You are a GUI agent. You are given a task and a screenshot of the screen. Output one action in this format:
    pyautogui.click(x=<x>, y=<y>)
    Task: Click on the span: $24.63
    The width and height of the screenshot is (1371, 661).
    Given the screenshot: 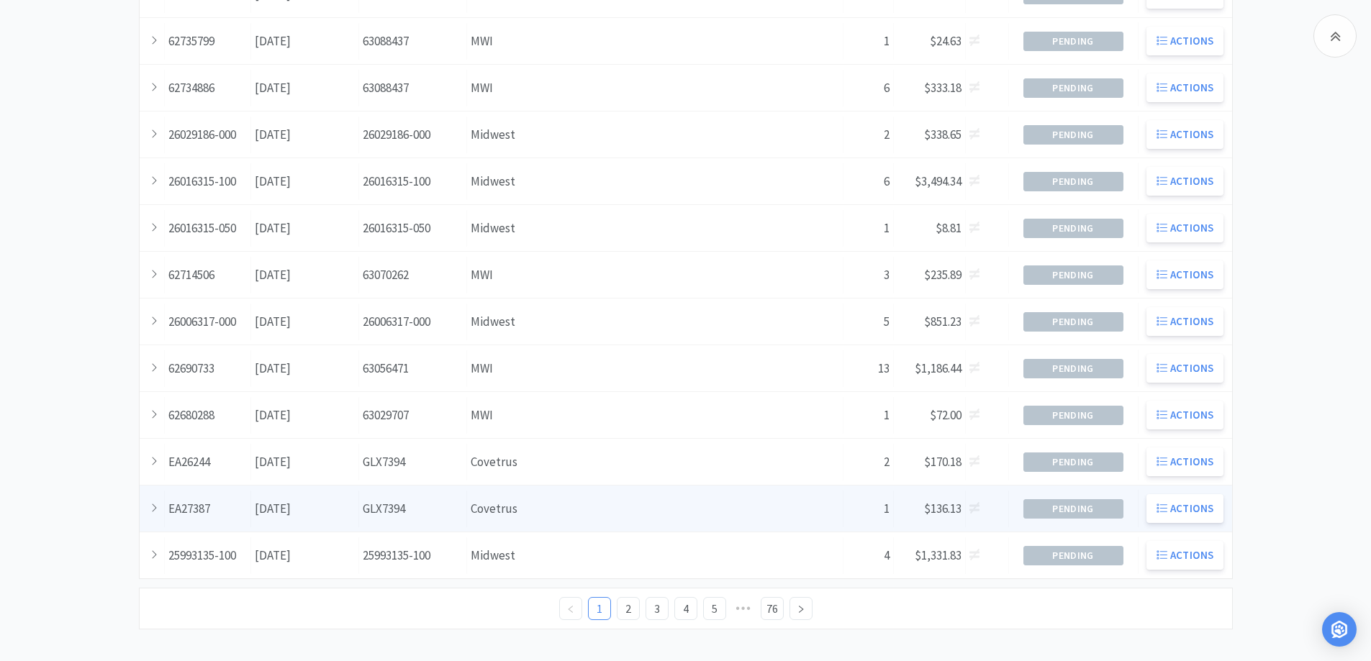 What is the action you would take?
    pyautogui.click(x=946, y=41)
    